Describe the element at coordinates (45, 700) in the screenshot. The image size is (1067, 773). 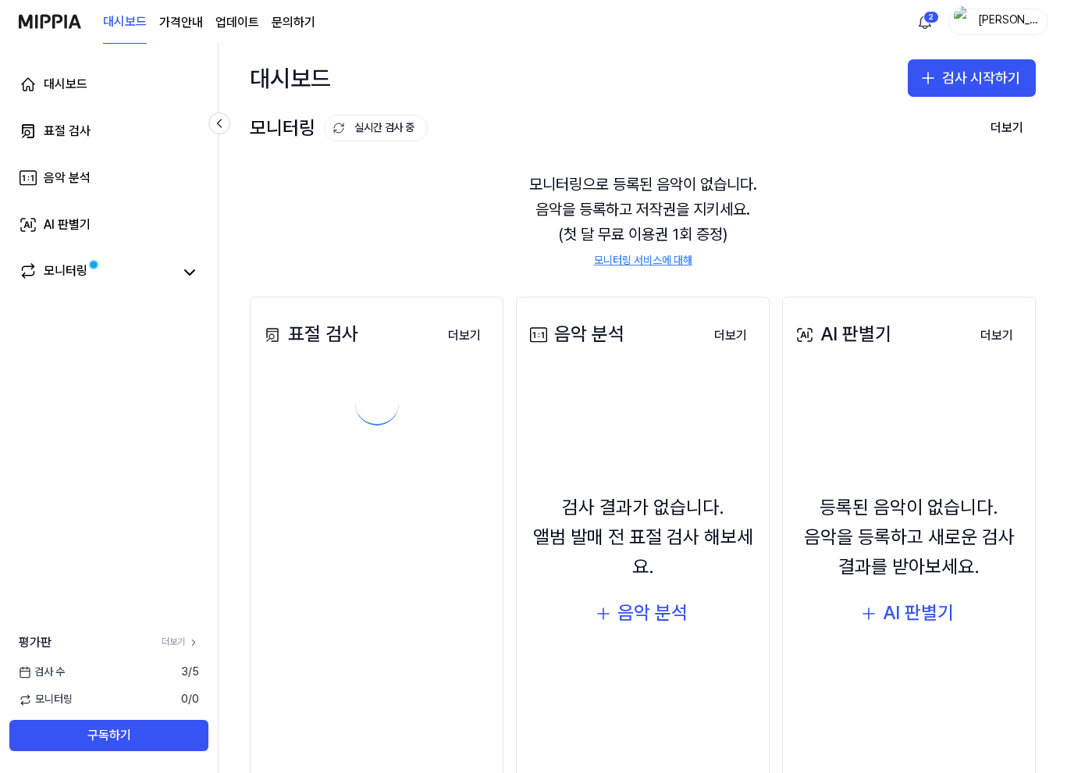
I see `span: 모니터링` at that location.